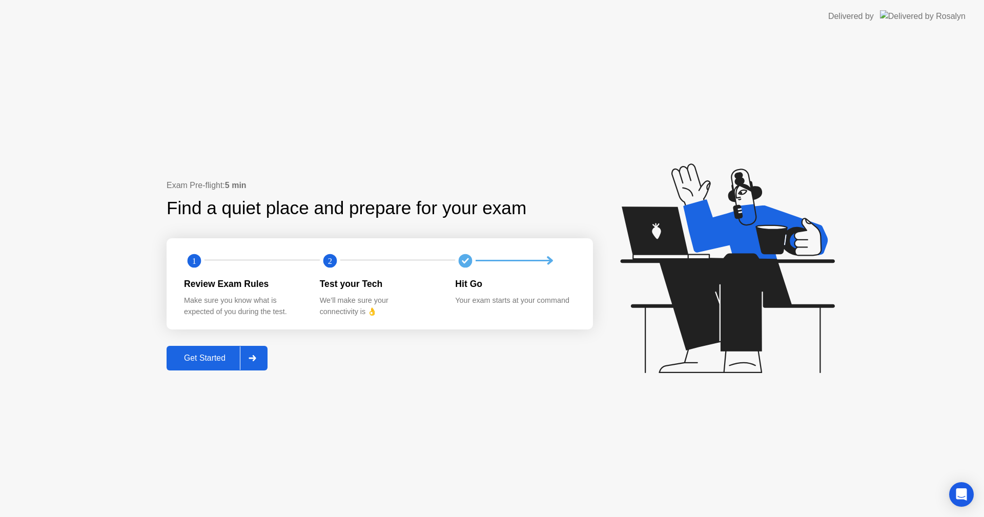  What do you see at coordinates (515, 301) in the screenshot?
I see `div: Your exam starts at your command` at bounding box center [515, 301].